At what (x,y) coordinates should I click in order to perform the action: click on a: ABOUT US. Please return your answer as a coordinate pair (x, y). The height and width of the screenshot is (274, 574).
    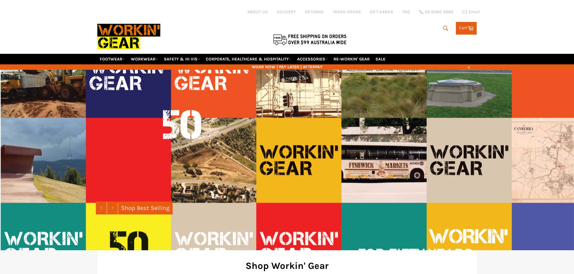
    Looking at the image, I should click on (258, 12).